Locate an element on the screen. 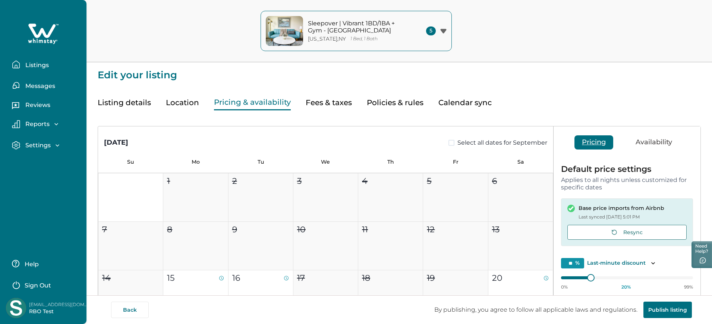 The width and height of the screenshot is (712, 324). button: 19Booked or not available on Airbnb is located at coordinates (455, 294).